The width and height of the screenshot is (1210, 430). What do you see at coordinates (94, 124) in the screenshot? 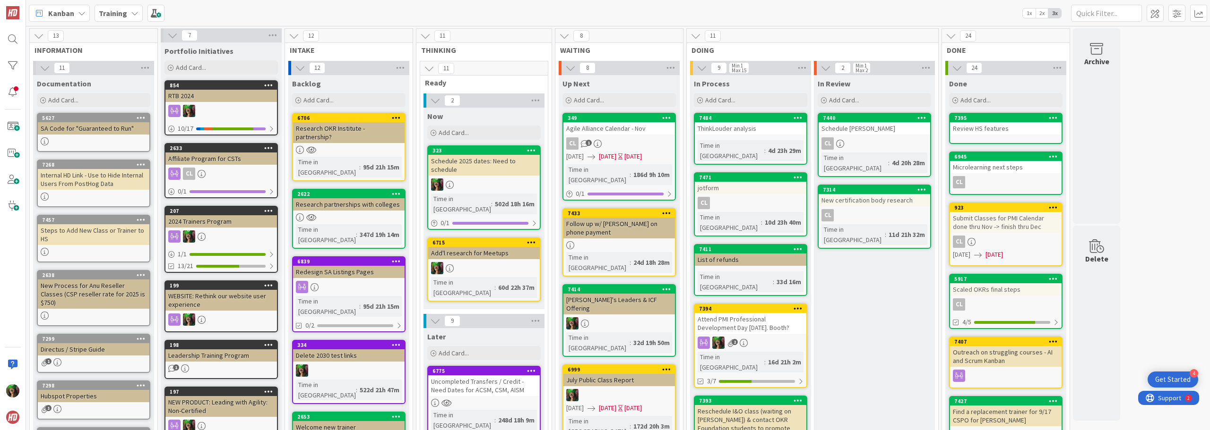
I see `div: 5627SA Code for "Guaranteed to Run"` at bounding box center [94, 124].